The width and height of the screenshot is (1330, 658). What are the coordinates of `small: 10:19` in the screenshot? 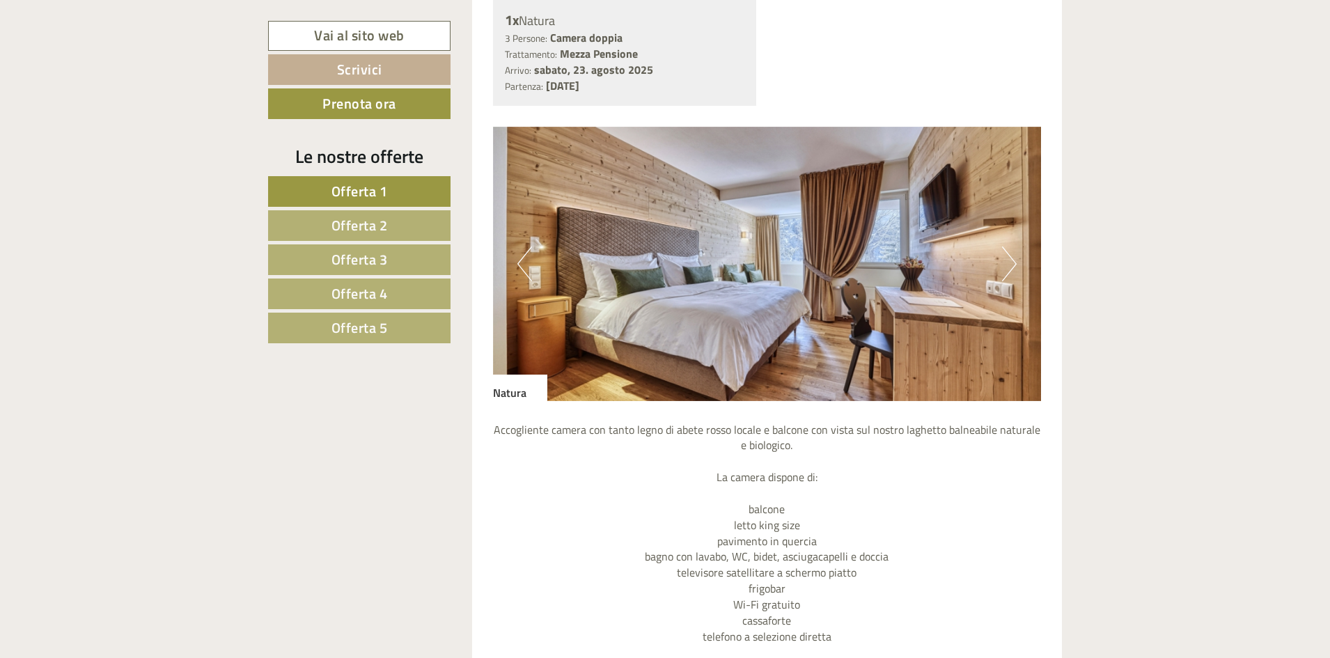 It's located at (111, 72).